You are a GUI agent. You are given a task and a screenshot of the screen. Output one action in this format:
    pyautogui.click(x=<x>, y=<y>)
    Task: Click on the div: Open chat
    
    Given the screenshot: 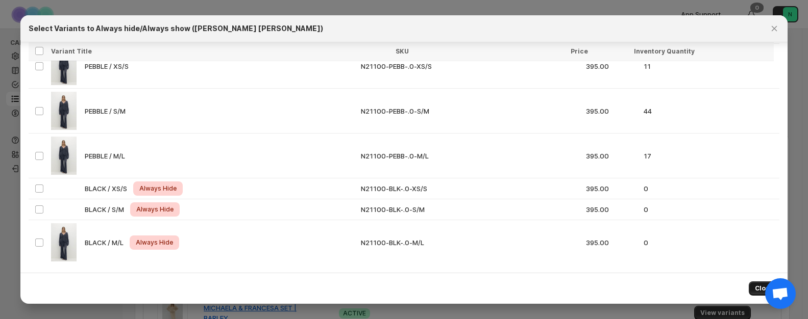 What is the action you would take?
    pyautogui.click(x=780, y=294)
    